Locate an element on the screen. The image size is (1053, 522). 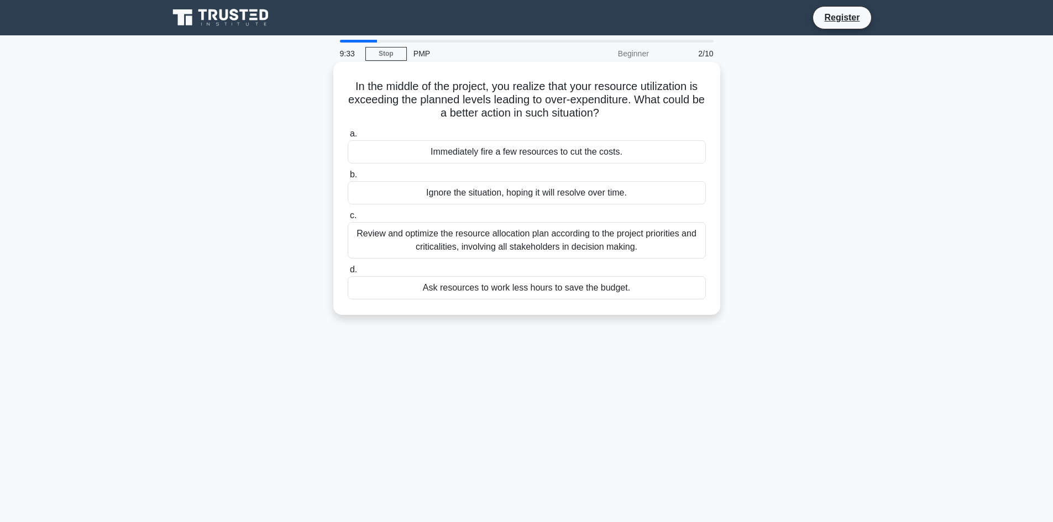
a: Register is located at coordinates (842, 17).